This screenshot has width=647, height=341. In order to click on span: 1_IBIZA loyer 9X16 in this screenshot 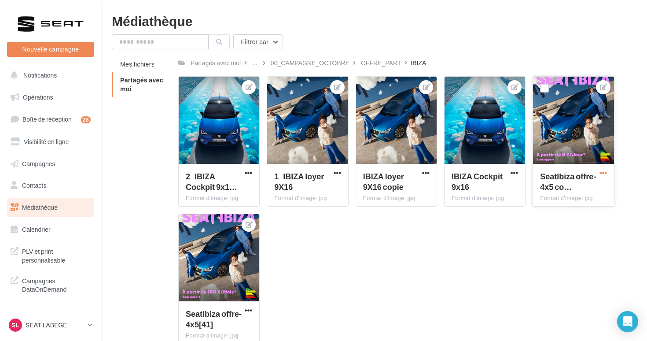, I will do `click(299, 181)`.